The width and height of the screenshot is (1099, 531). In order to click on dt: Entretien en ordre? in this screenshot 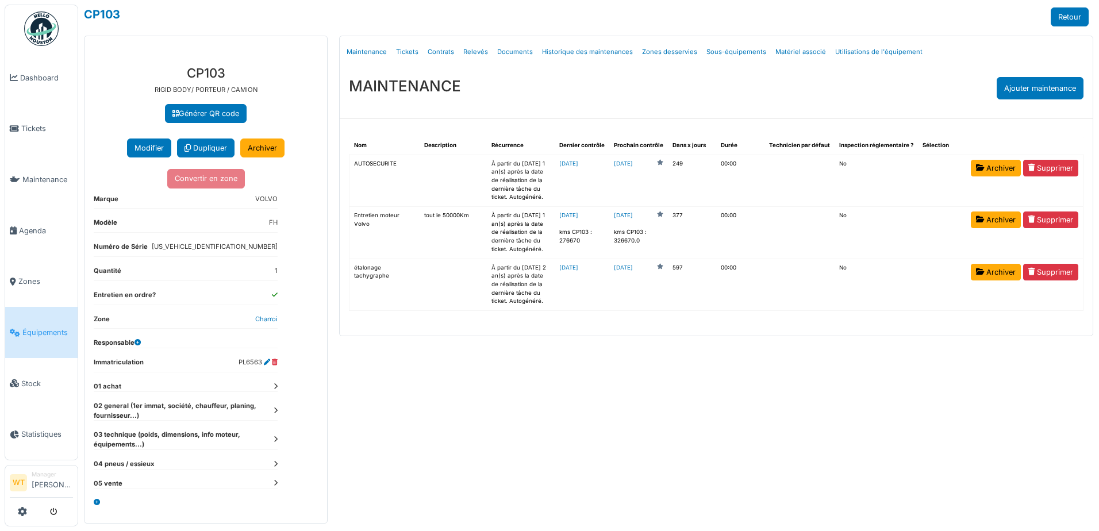, I will do `click(125, 297)`.